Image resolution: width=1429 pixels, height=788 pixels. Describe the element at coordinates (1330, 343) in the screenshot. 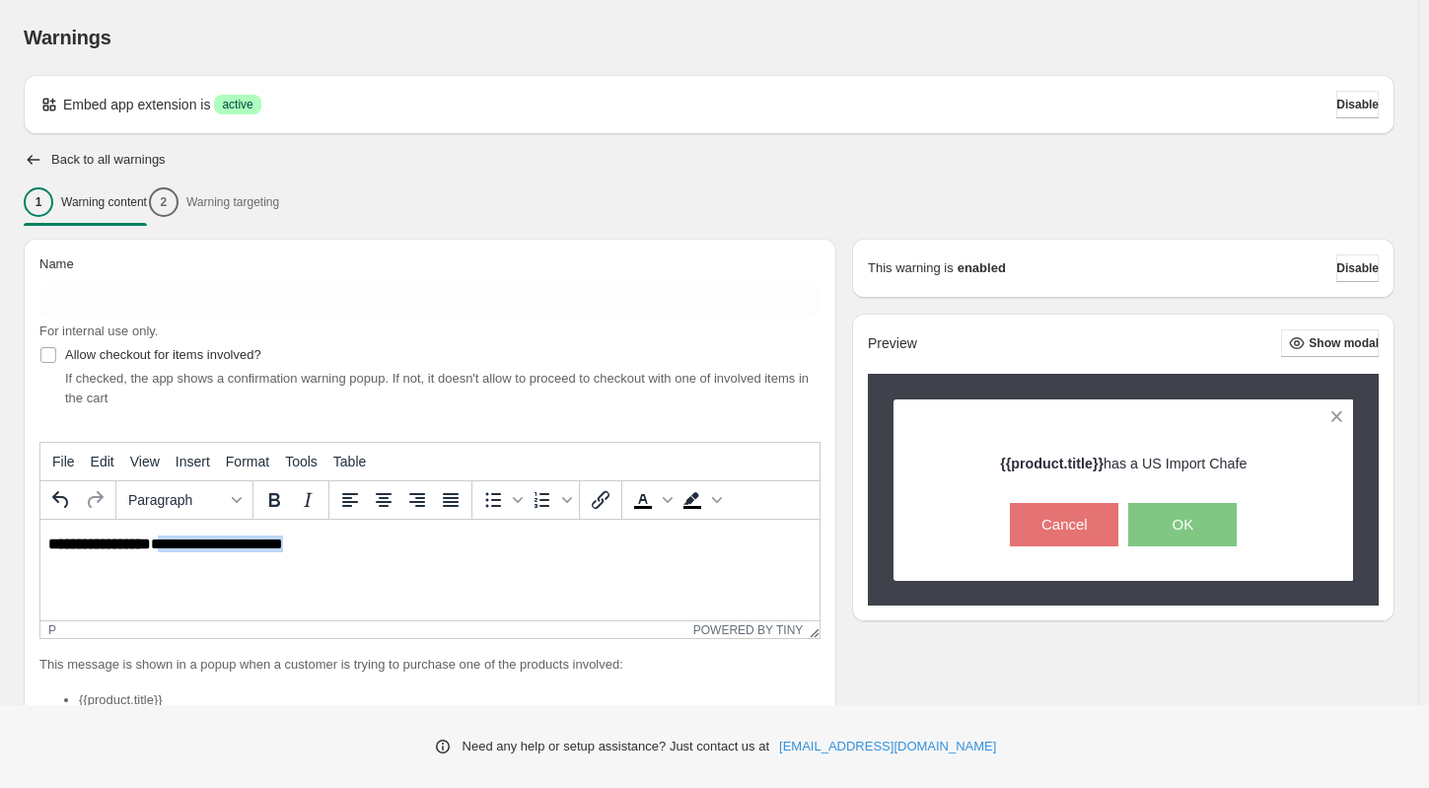

I see `button: Show modal` at that location.